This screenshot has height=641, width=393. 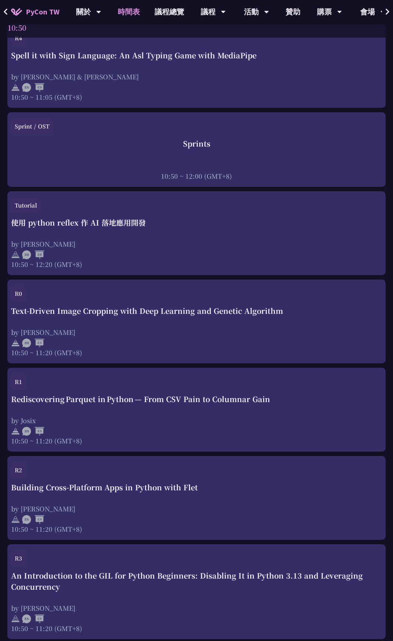 What do you see at coordinates (42, 12) in the screenshot?
I see `span: PyCon TW` at bounding box center [42, 12].